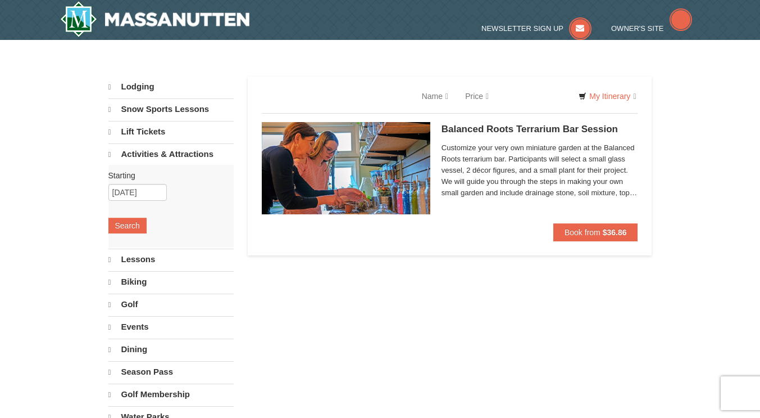  I want to click on a: Price, so click(477, 96).